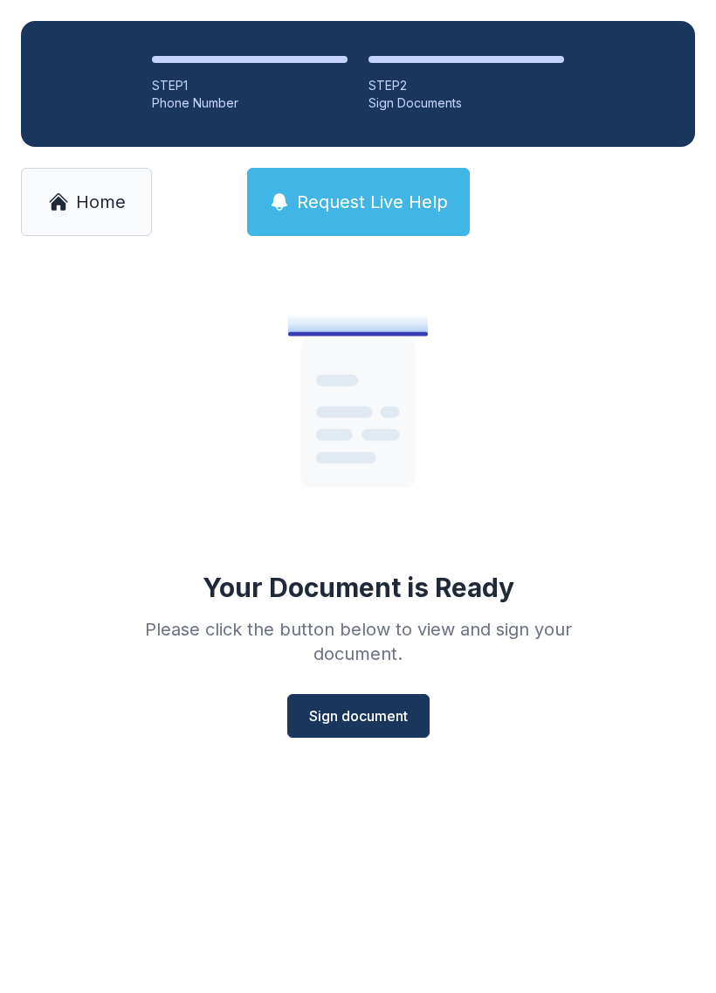  What do you see at coordinates (372, 202) in the screenshot?
I see `span: Request Live Help` at bounding box center [372, 202].